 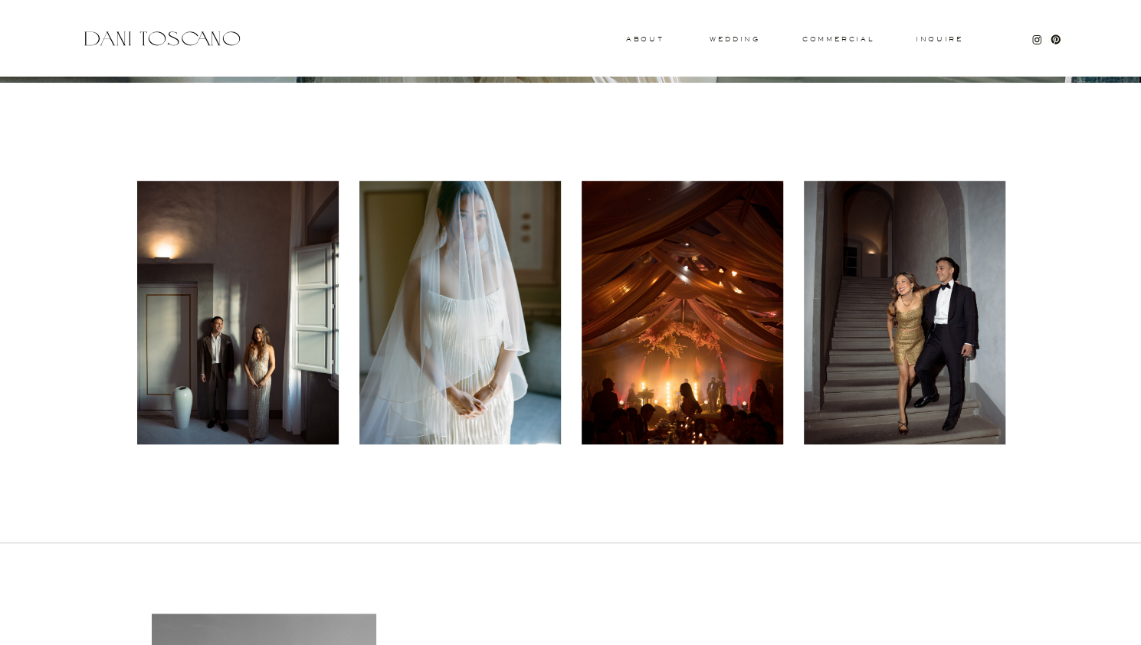 What do you see at coordinates (838, 39) in the screenshot?
I see `h3: commercial` at bounding box center [838, 39].